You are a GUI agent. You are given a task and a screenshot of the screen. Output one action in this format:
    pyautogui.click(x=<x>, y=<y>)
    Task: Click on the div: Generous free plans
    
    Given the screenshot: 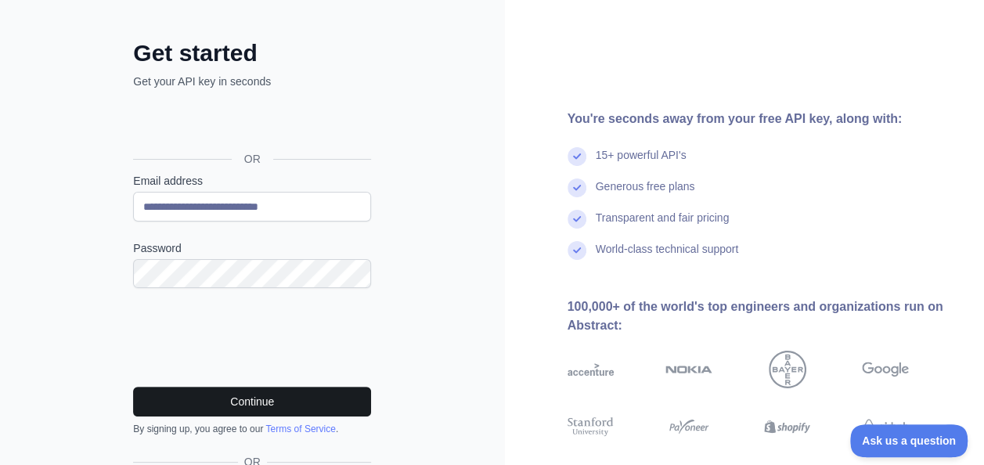 What is the action you would take?
    pyautogui.click(x=645, y=194)
    